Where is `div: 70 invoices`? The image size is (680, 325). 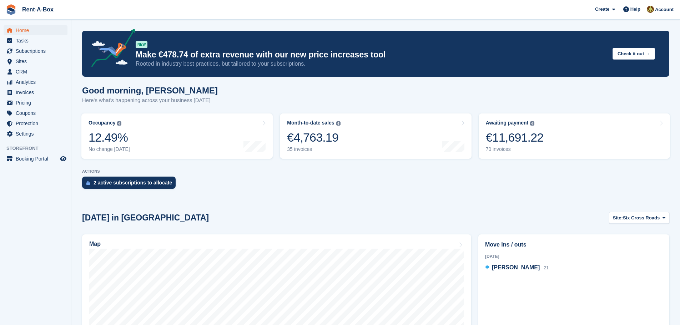
div: 70 invoices is located at coordinates (515, 149).